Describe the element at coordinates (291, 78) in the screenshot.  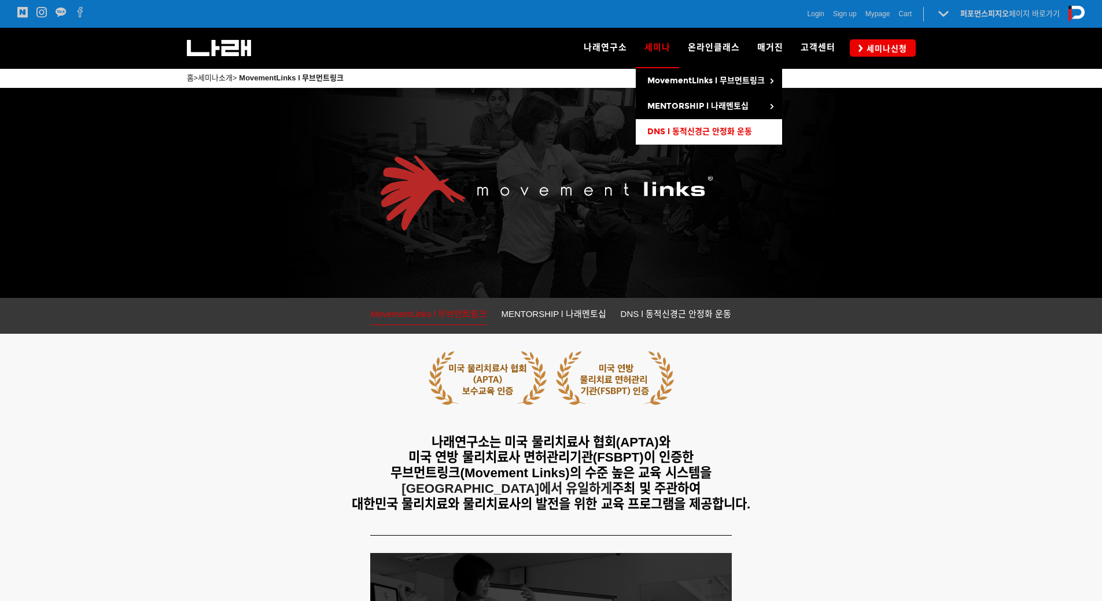
I see `strong: MovementLinks l 무브먼트링크` at that location.